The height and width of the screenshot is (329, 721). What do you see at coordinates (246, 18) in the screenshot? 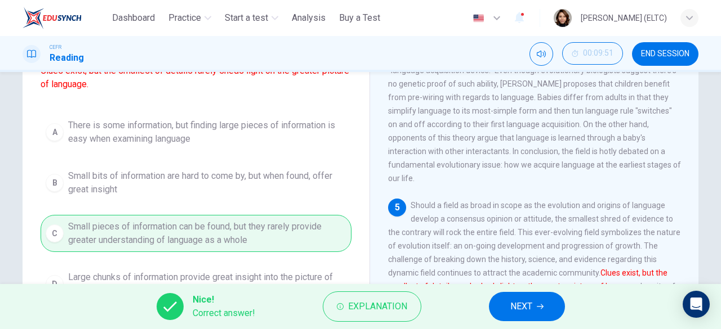
I see `span: Start a test` at bounding box center [246, 18].